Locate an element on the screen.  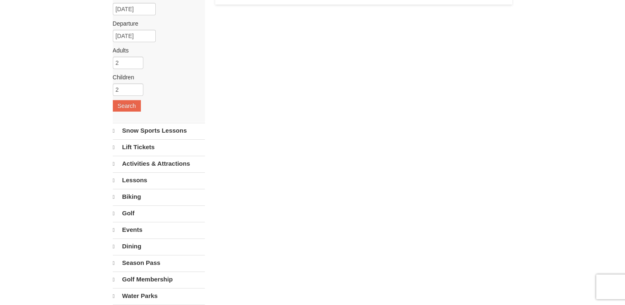
label: Departure is located at coordinates (156, 24).